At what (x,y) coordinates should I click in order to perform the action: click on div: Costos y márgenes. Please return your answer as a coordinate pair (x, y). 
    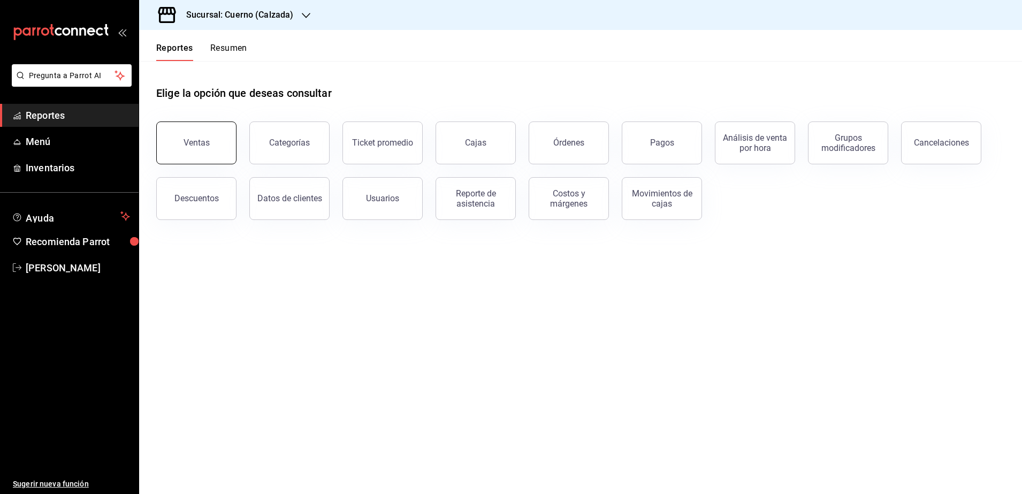
    Looking at the image, I should click on (569, 199).